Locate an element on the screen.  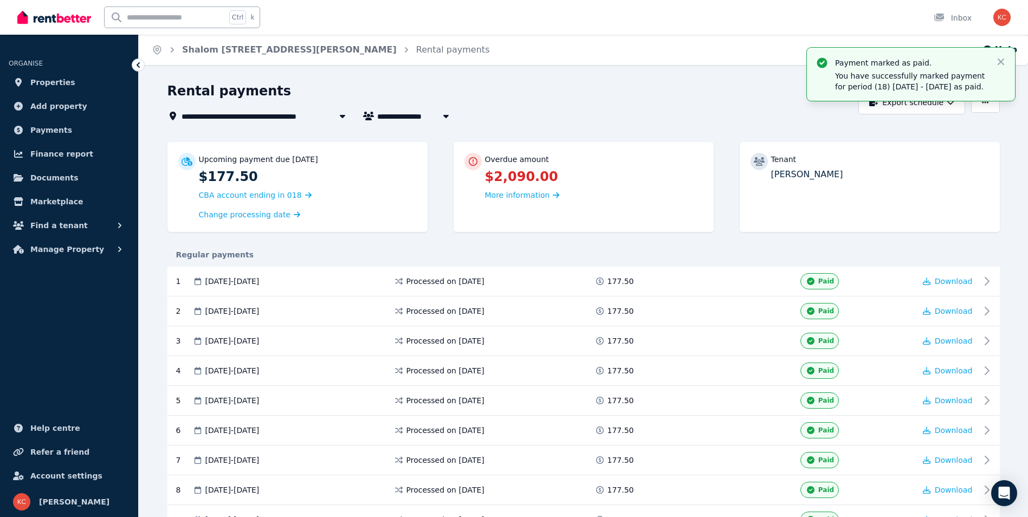
span: More information is located at coordinates (517, 195).